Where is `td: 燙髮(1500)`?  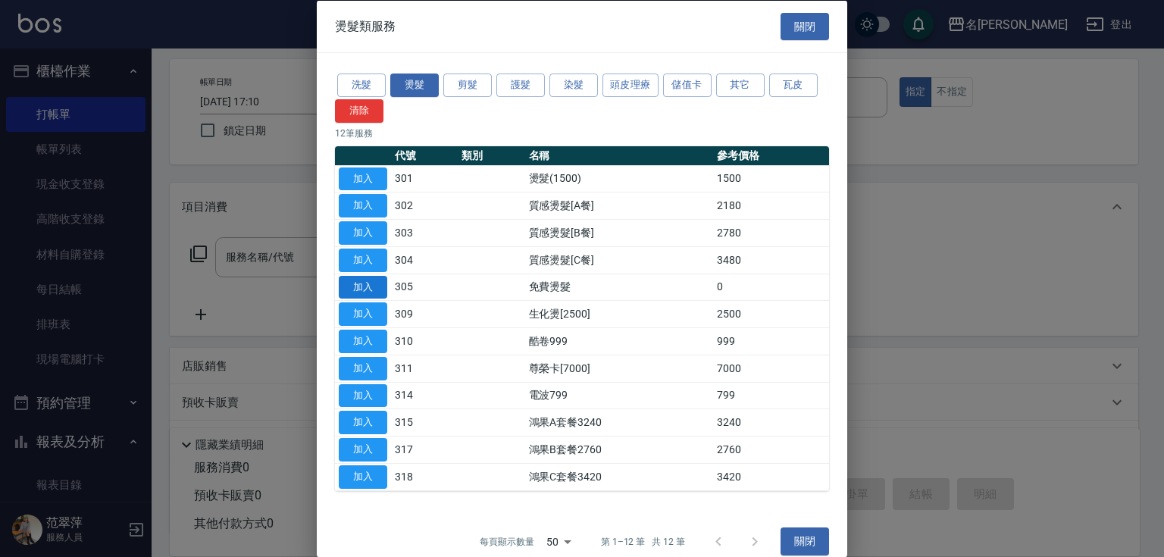
td: 燙髮(1500) is located at coordinates (619, 179).